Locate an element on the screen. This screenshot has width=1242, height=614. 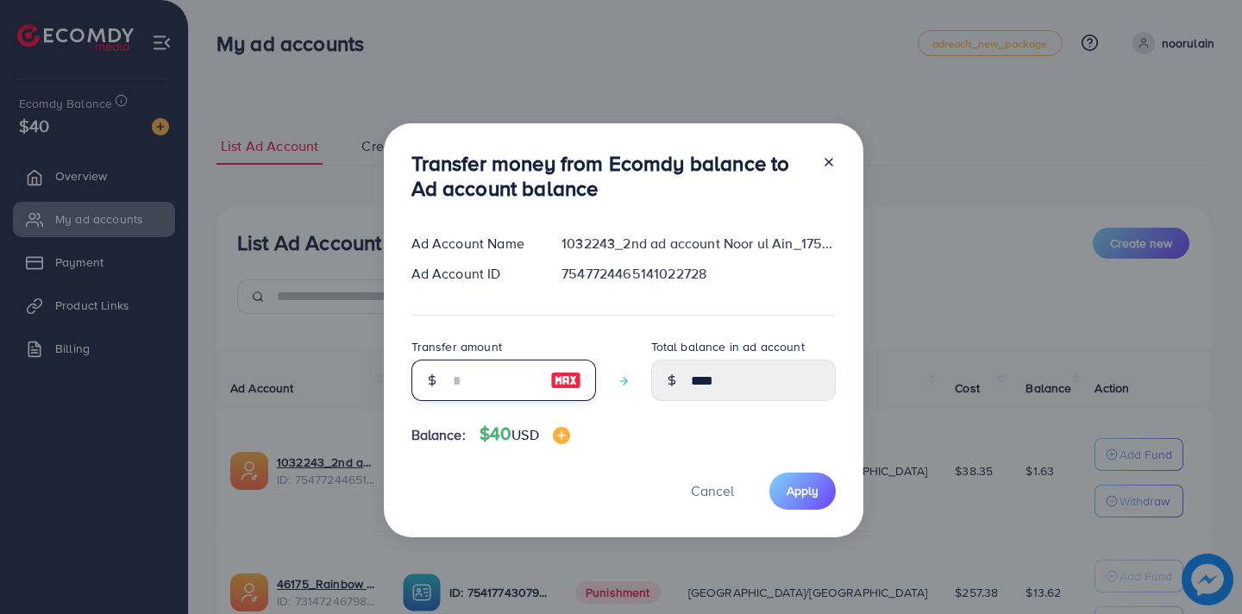
label: Total balance in ad account is located at coordinates (728, 347).